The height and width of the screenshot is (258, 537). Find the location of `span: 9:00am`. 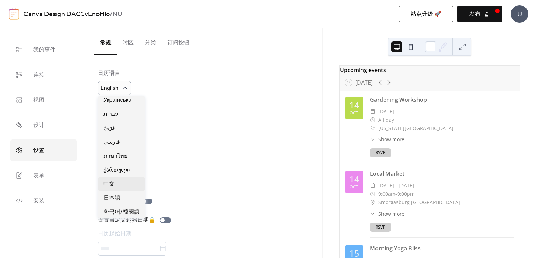

span: 9:00am is located at coordinates (387, 194).